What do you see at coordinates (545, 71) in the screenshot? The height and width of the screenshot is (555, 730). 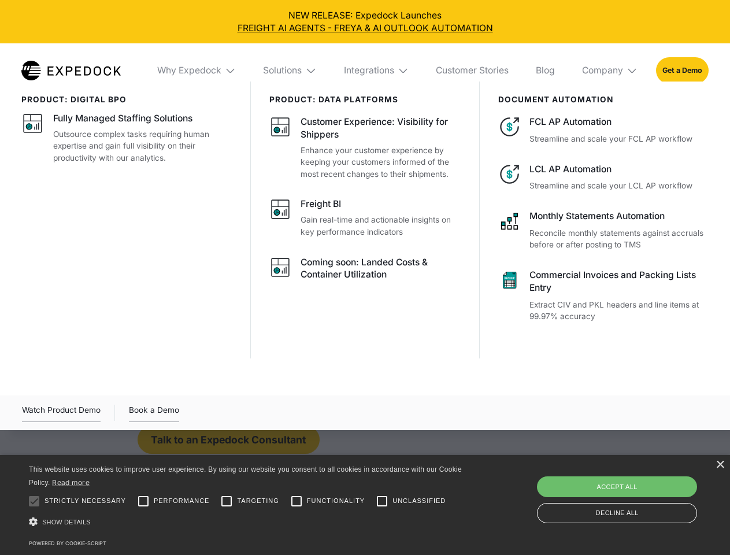 I see `a: Blog` at bounding box center [545, 71].